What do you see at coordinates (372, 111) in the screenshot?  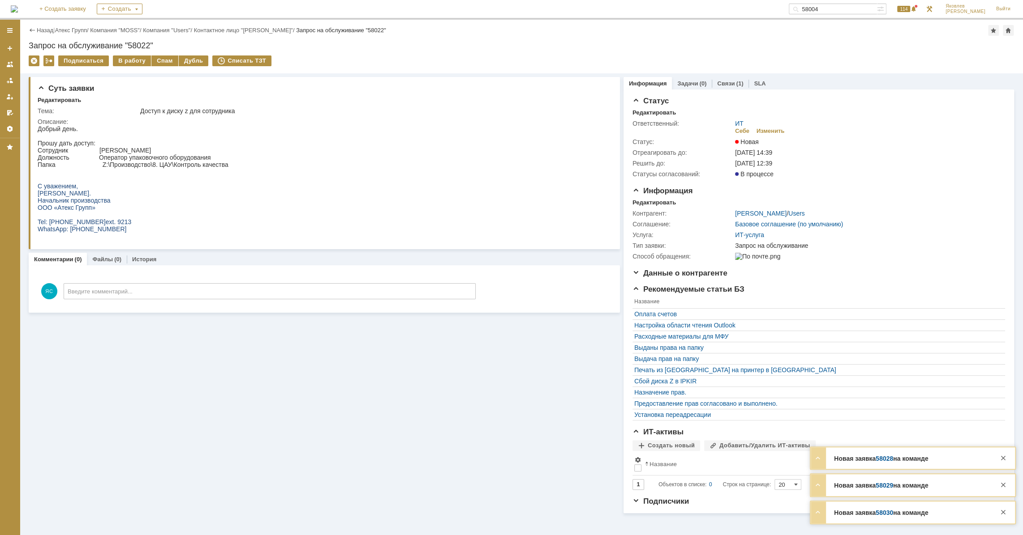 I see `div: Доступ к диску z для сотрудника` at bounding box center [372, 111].